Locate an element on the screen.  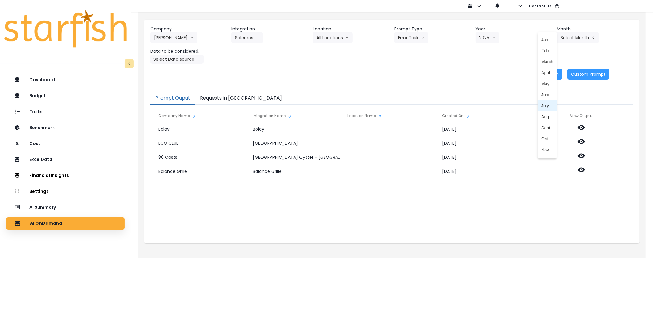
header: Prompt Type is located at coordinates (433, 29).